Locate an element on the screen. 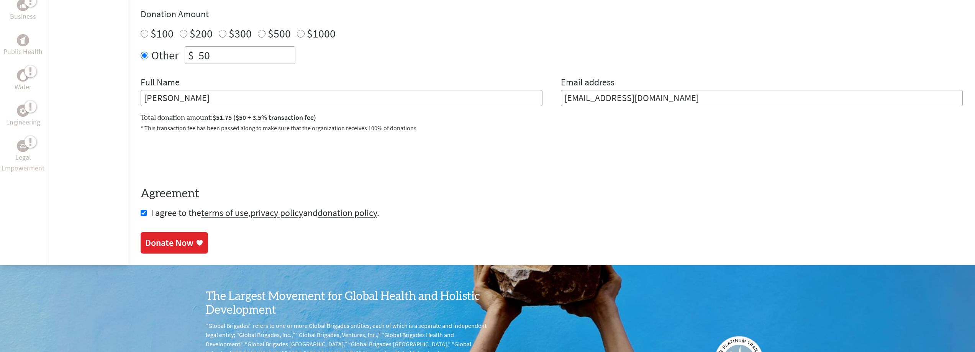 The height and width of the screenshot is (352, 975). a: privacy policy is located at coordinates (277, 213).